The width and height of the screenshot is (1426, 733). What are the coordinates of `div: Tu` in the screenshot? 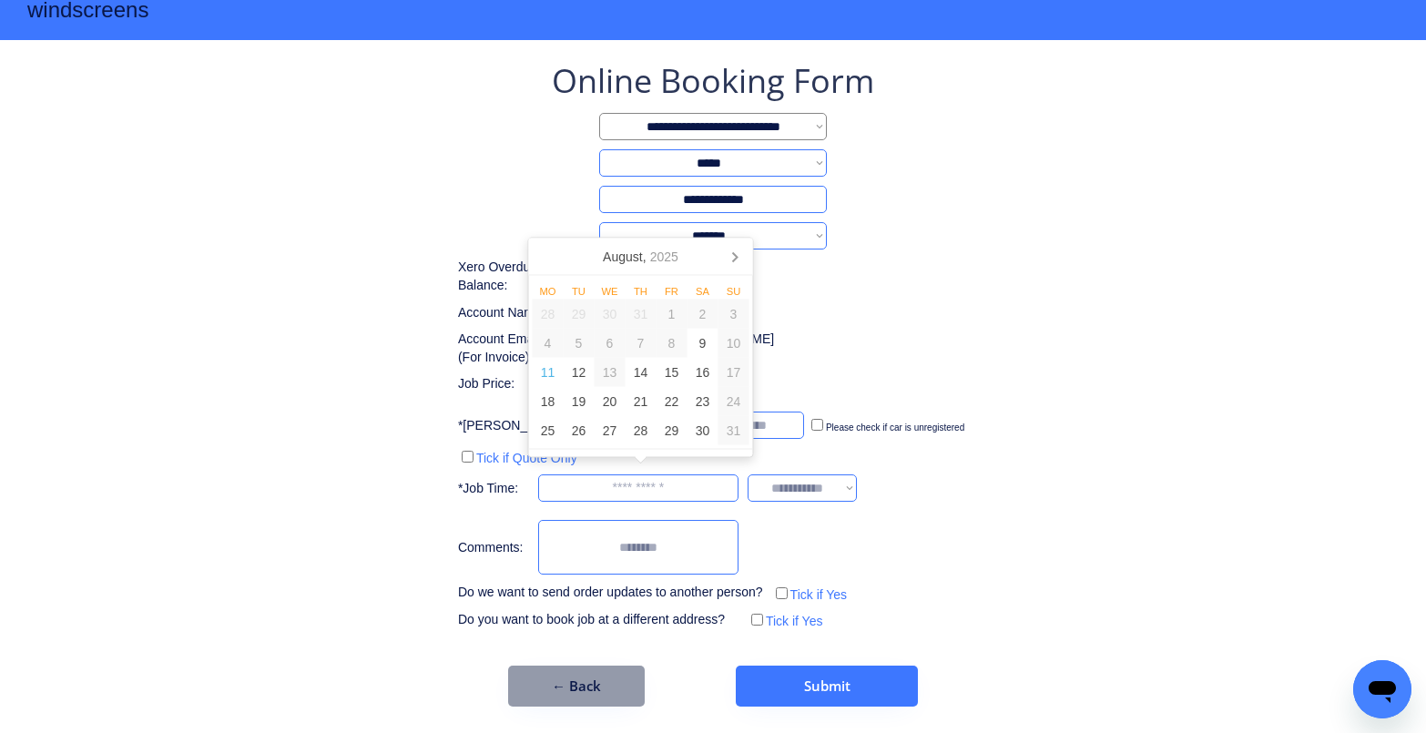 It's located at (579, 290).